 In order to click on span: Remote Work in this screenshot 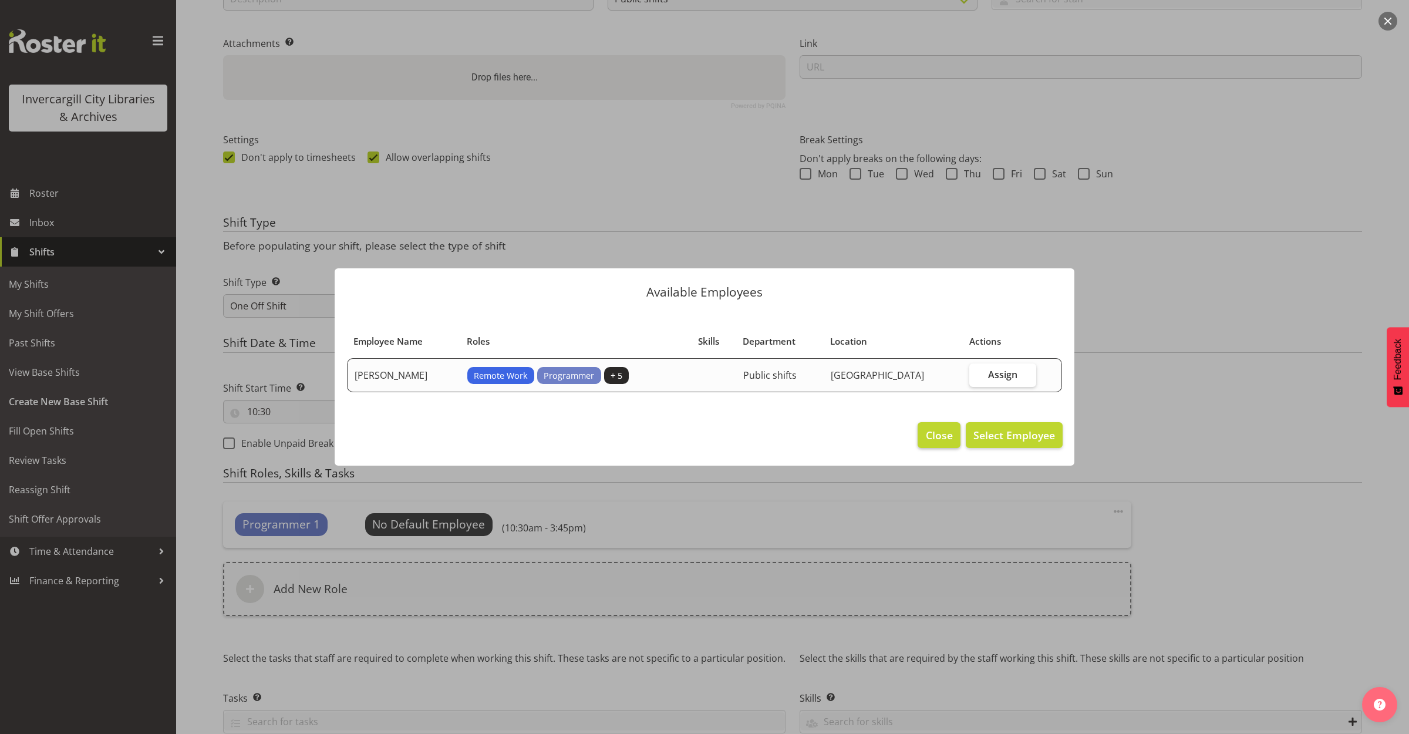, I will do `click(501, 376)`.